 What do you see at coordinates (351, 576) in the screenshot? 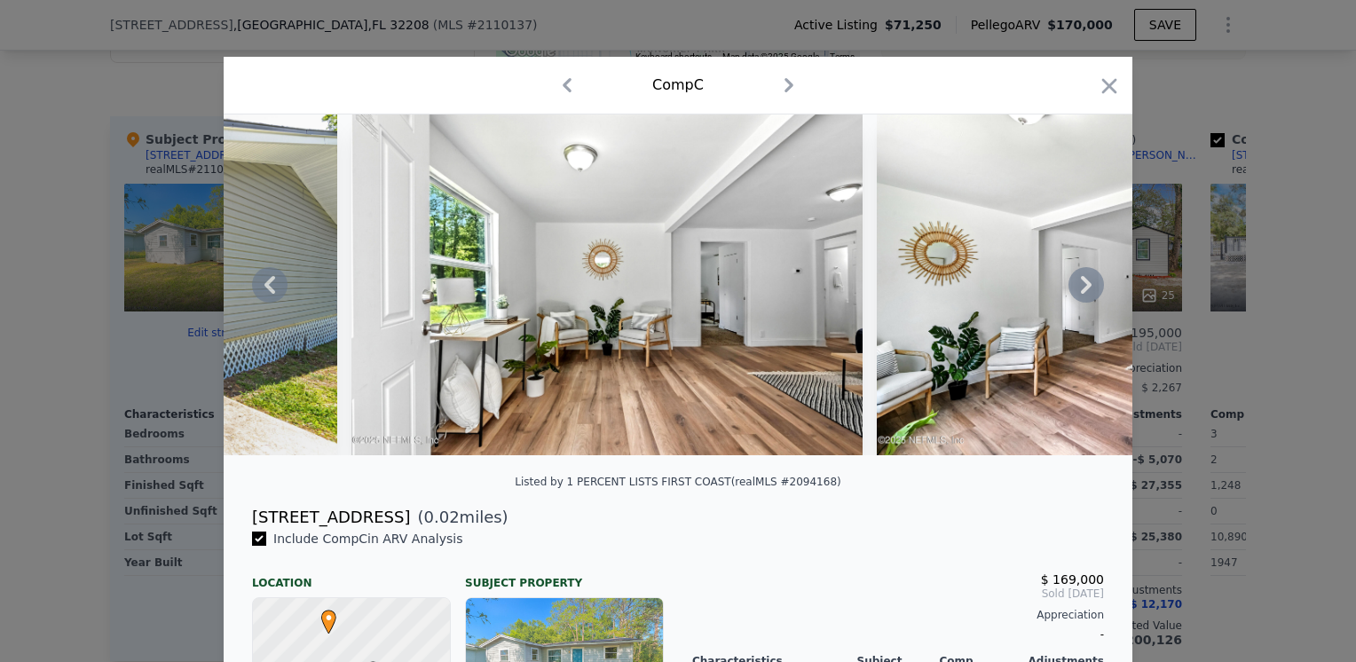
I see `div: Location` at bounding box center [351, 576].